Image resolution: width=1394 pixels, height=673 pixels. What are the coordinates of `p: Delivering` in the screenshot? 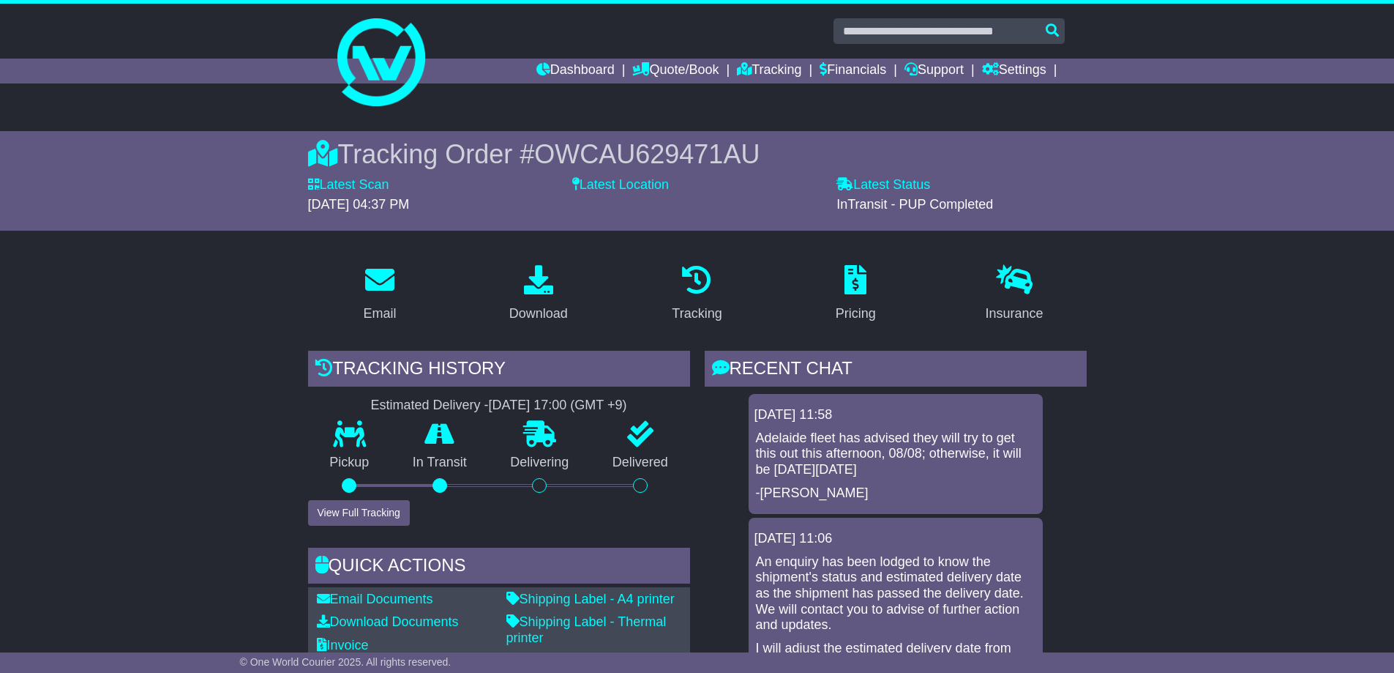 It's located at (540, 462).